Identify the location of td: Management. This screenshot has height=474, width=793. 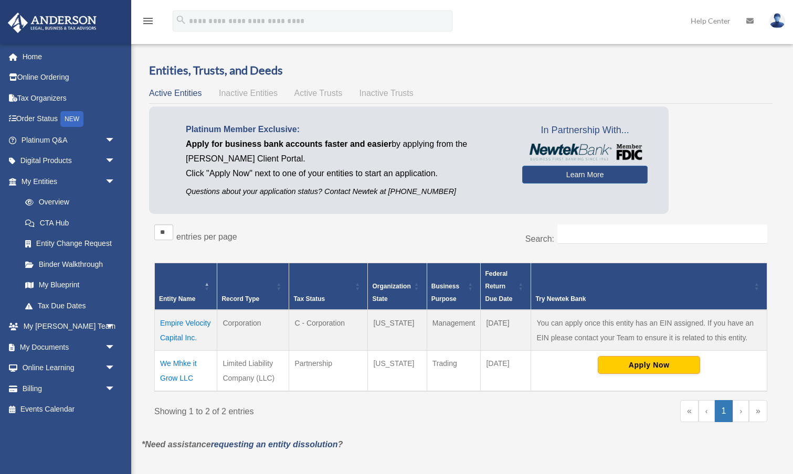
(453, 331).